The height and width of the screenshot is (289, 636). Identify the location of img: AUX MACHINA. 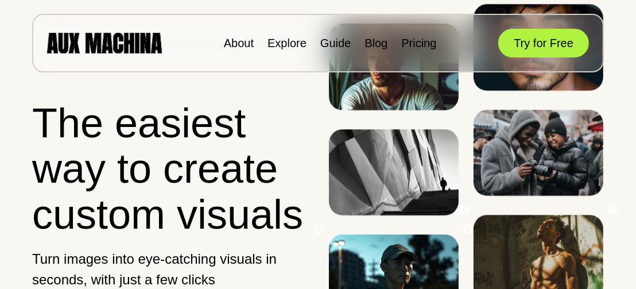
(104, 42).